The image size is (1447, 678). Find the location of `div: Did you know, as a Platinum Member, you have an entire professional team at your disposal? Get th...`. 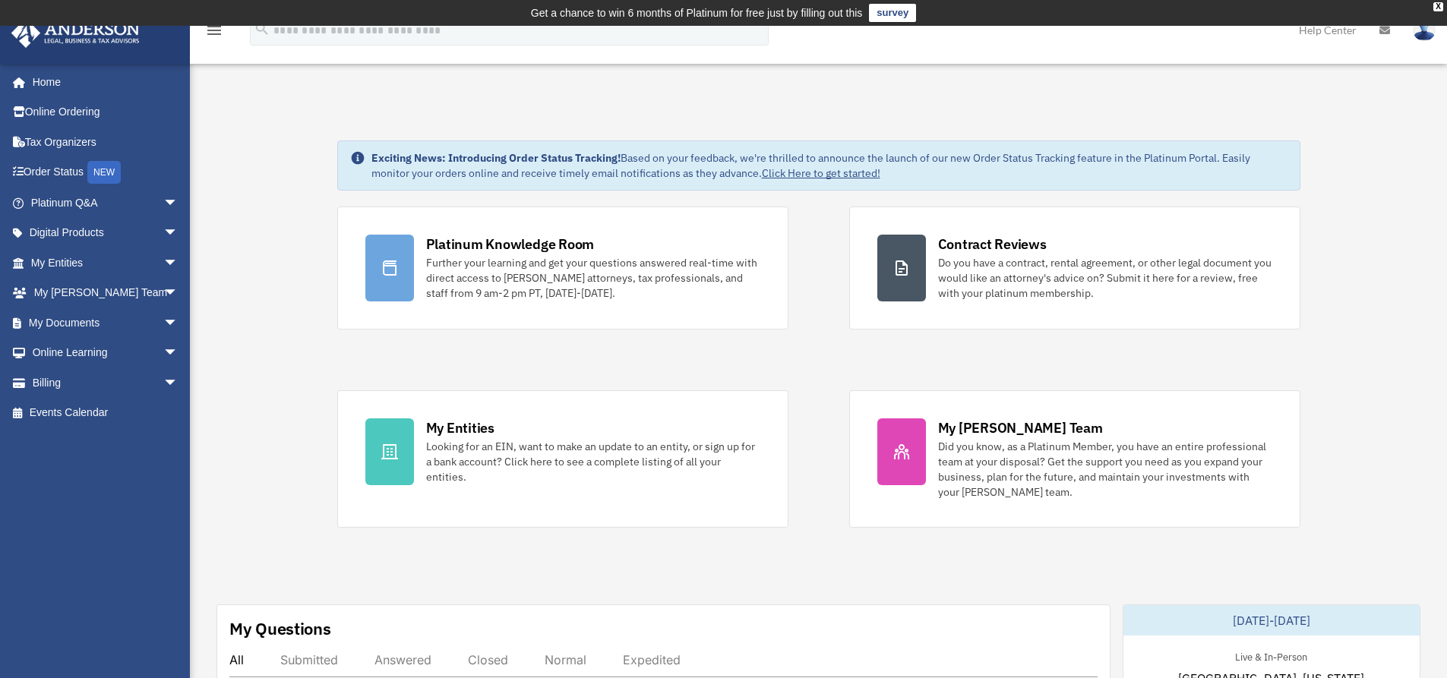

div: Did you know, as a Platinum Member, you have an entire professional team at your disposal? Get th... is located at coordinates (1105, 470).